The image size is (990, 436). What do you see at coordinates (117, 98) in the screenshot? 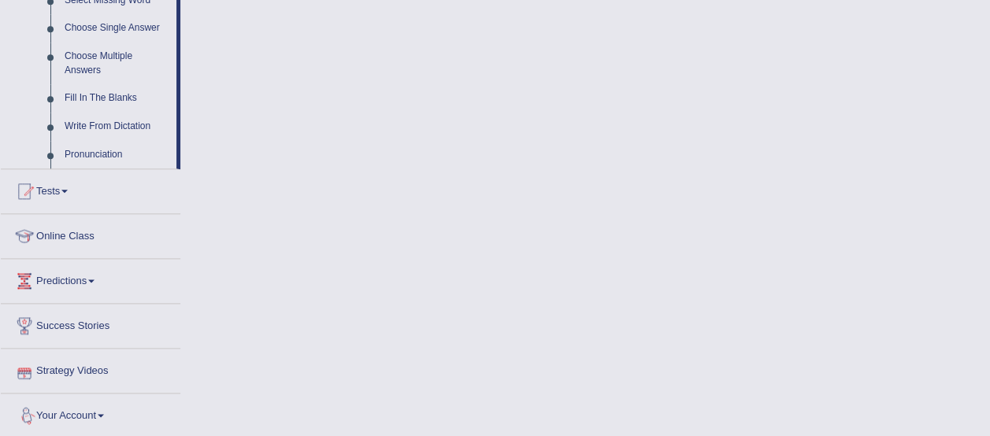
I see `a: Fill In The Blanks` at bounding box center [117, 98].